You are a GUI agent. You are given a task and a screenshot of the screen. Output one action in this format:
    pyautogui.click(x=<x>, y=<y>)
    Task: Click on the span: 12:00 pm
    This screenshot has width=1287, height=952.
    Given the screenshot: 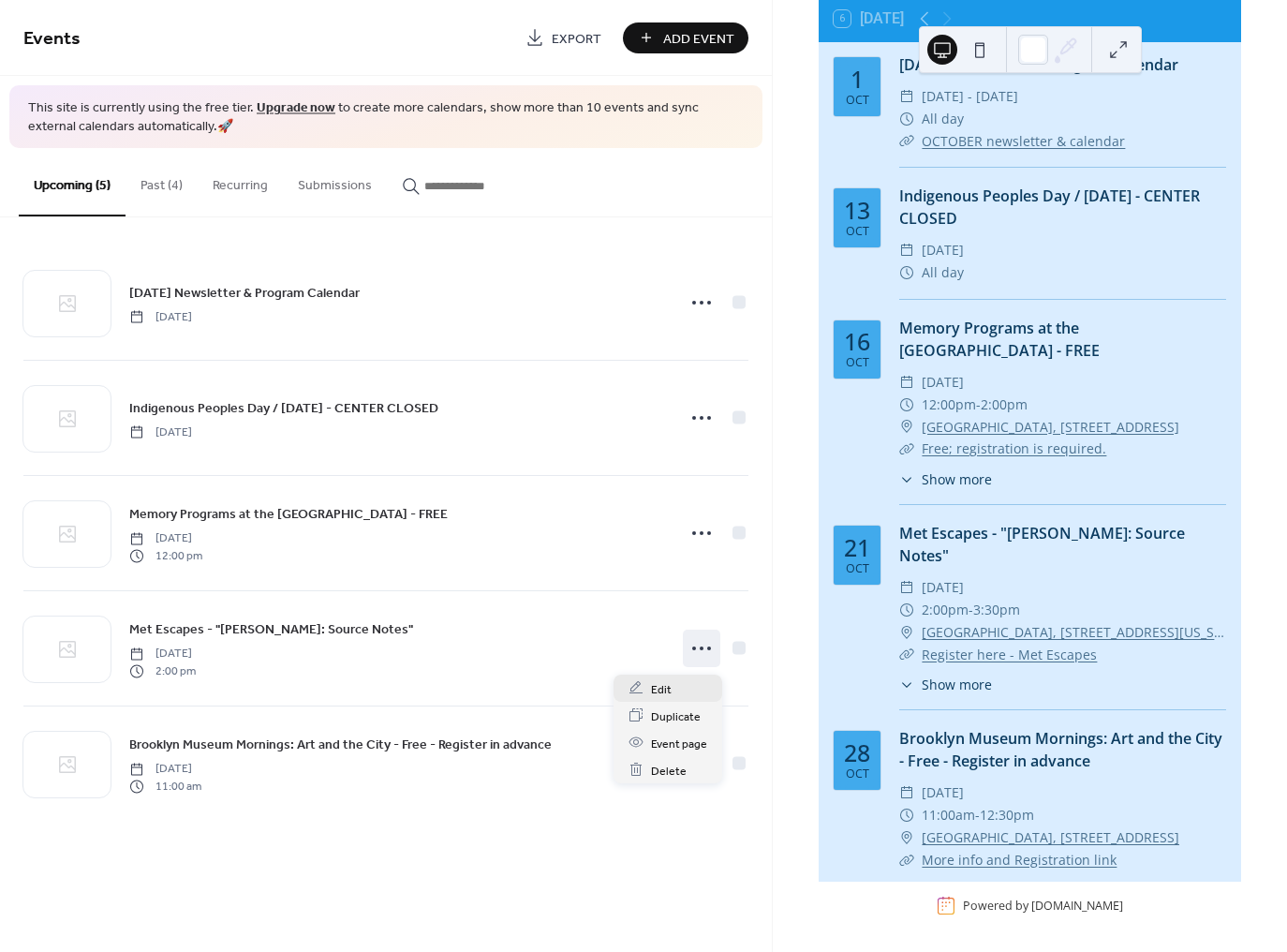 What is the action you would take?
    pyautogui.click(x=166, y=555)
    